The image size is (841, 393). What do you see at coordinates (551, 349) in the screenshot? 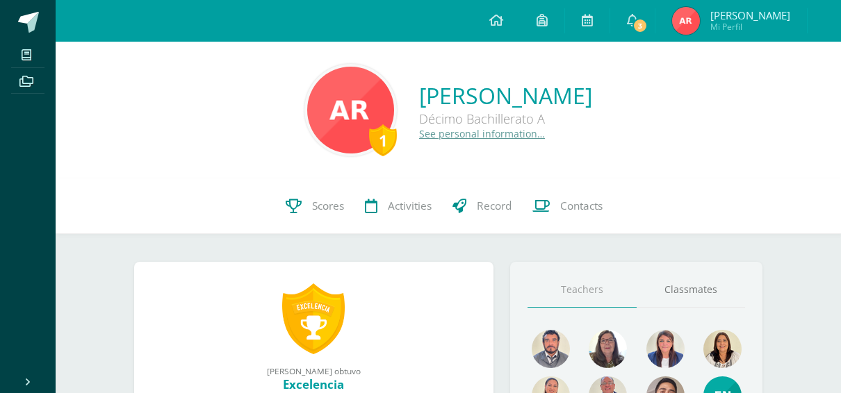
I see `img: bd51737d0f7db0a37ff170fbd9075162.png` at bounding box center [551, 349].